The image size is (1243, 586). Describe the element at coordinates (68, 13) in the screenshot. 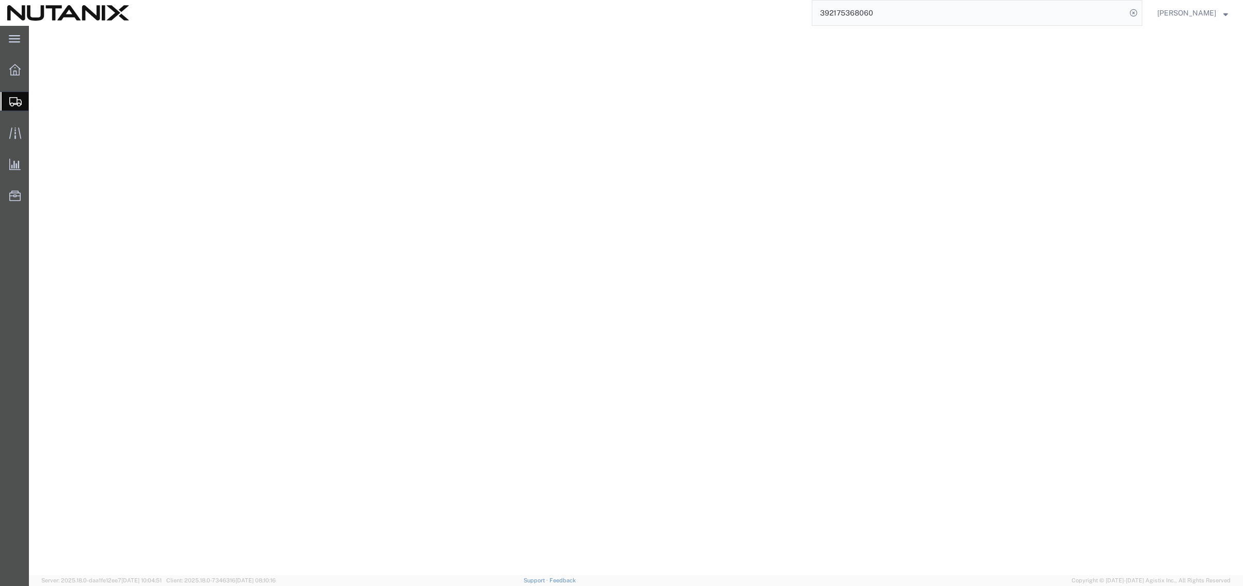

I see `img: logo` at that location.